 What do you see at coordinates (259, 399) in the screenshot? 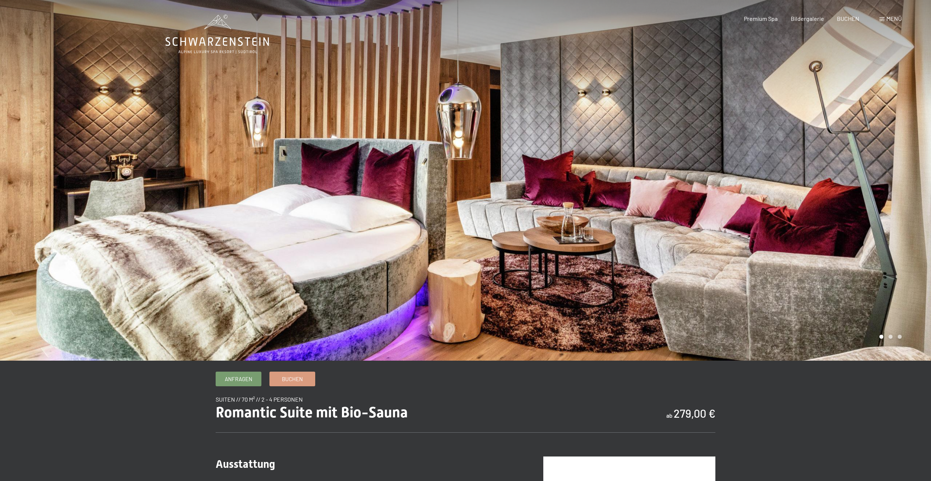
I see `span: Suiten // 70 m² // 2 - 4 Personen` at bounding box center [259, 399].